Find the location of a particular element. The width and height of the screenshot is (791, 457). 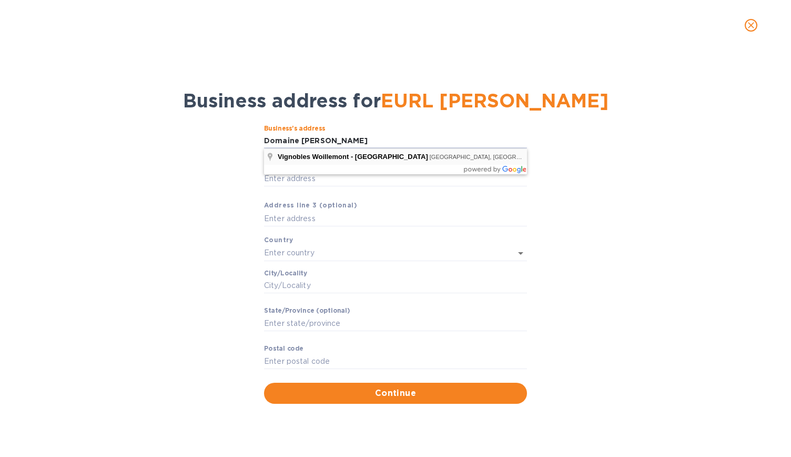

span: Continue is located at coordinates (396, 393).